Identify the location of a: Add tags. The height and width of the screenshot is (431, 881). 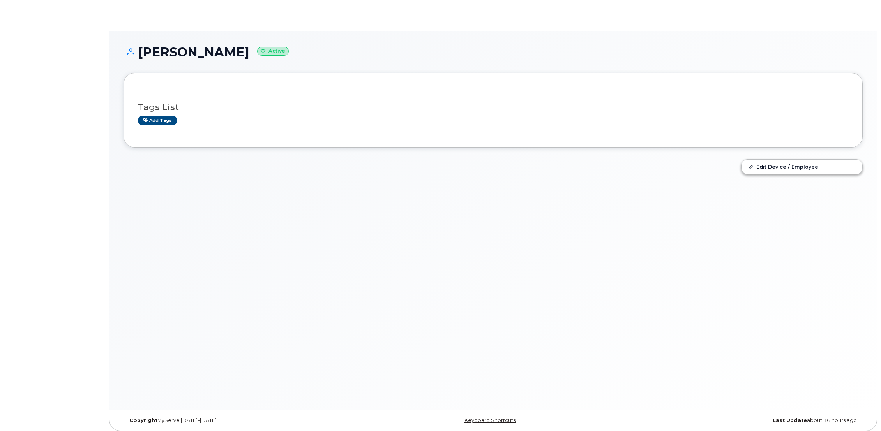
(157, 120).